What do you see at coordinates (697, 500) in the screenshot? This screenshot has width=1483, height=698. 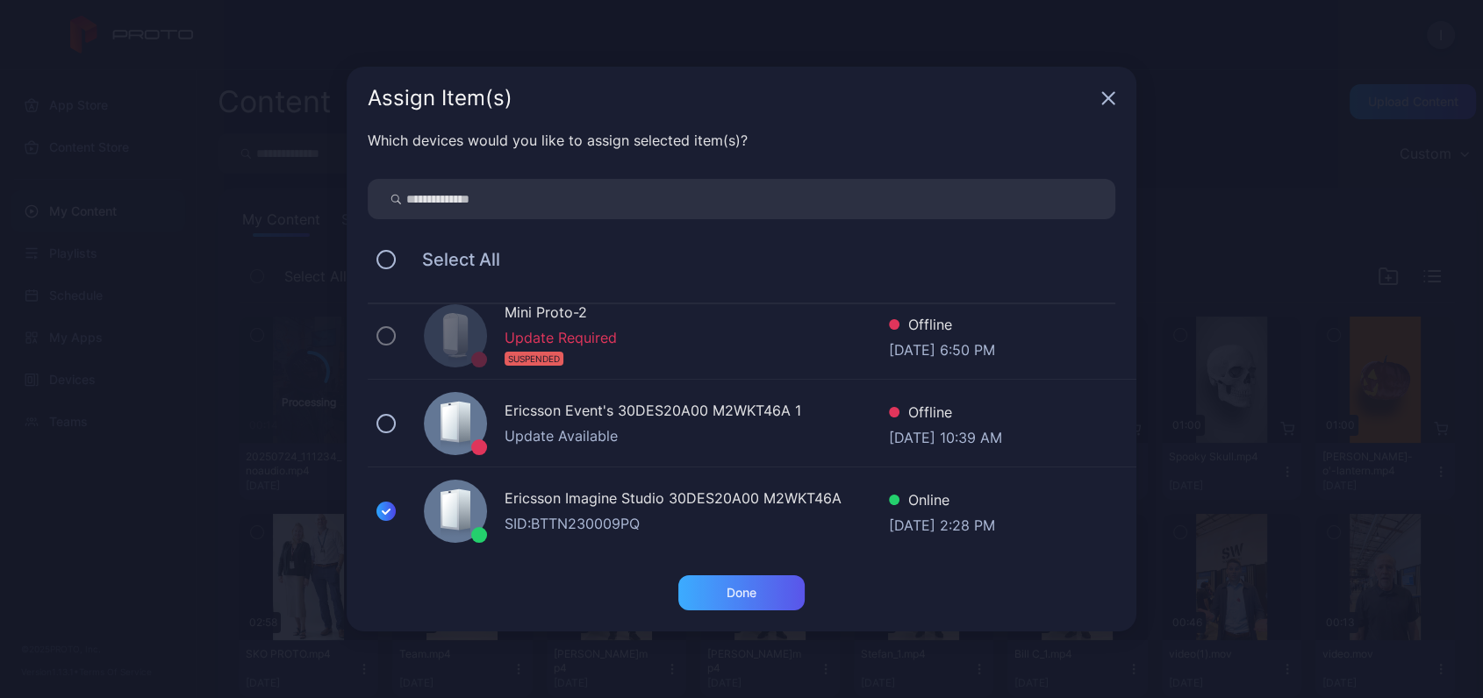 I see `div: Ericsson Imagine Studio 30DES20A00 M2WKT46A` at bounding box center [697, 500].